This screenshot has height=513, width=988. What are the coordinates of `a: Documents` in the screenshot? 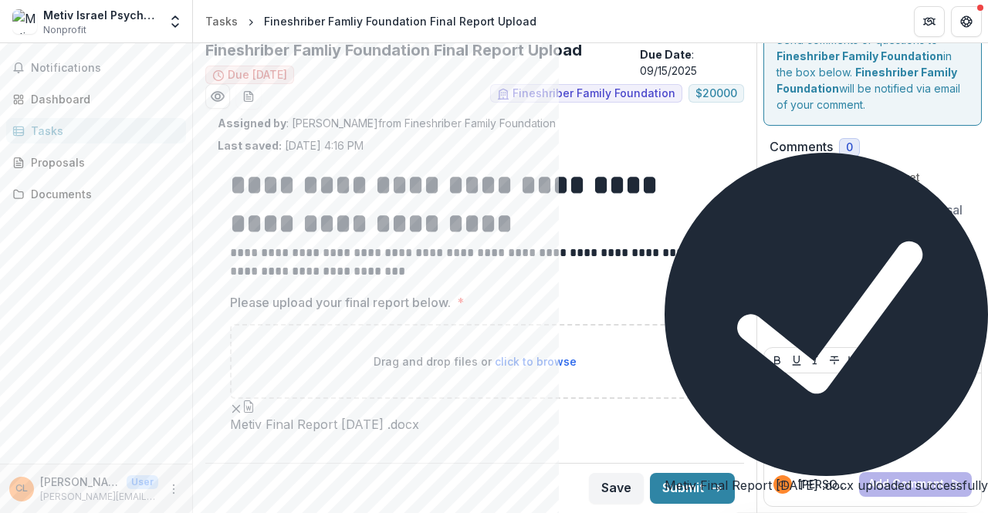 It's located at (96, 194).